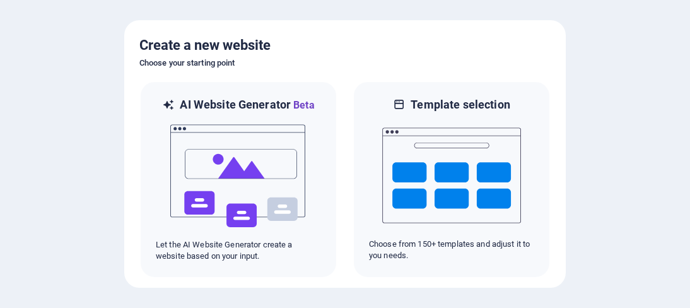 The image size is (690, 308). What do you see at coordinates (238, 250) in the screenshot?
I see `p: Let the AI Website Generator create a website based on your input.` at bounding box center [238, 250].